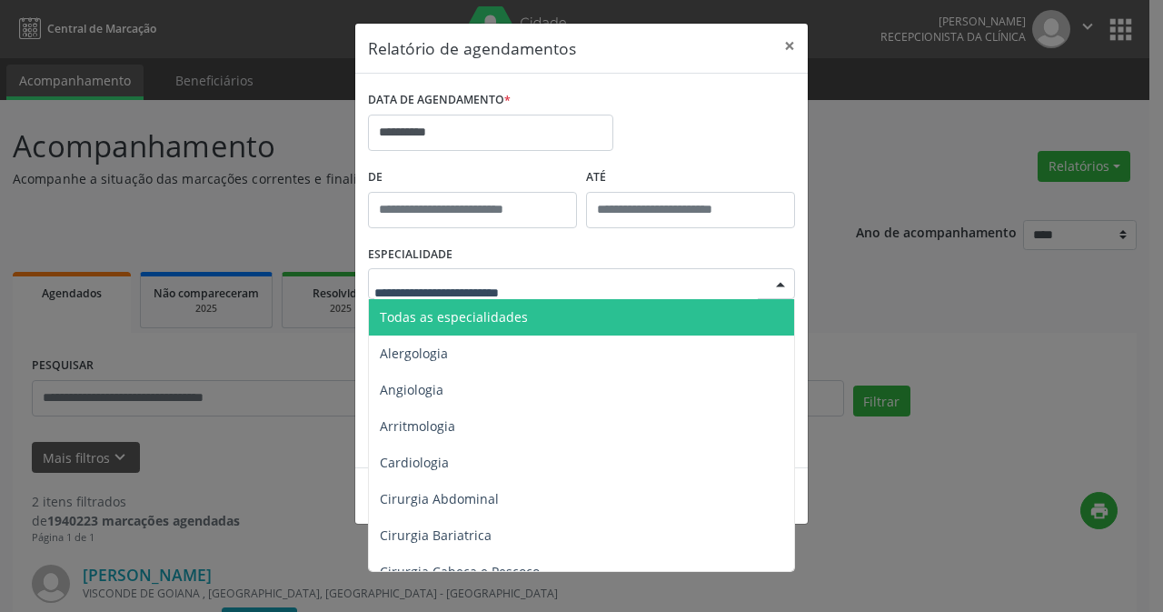 Image resolution: width=1163 pixels, height=612 pixels. Describe the element at coordinates (410, 255) in the screenshot. I see `label: ESPECIALIDADE` at that location.